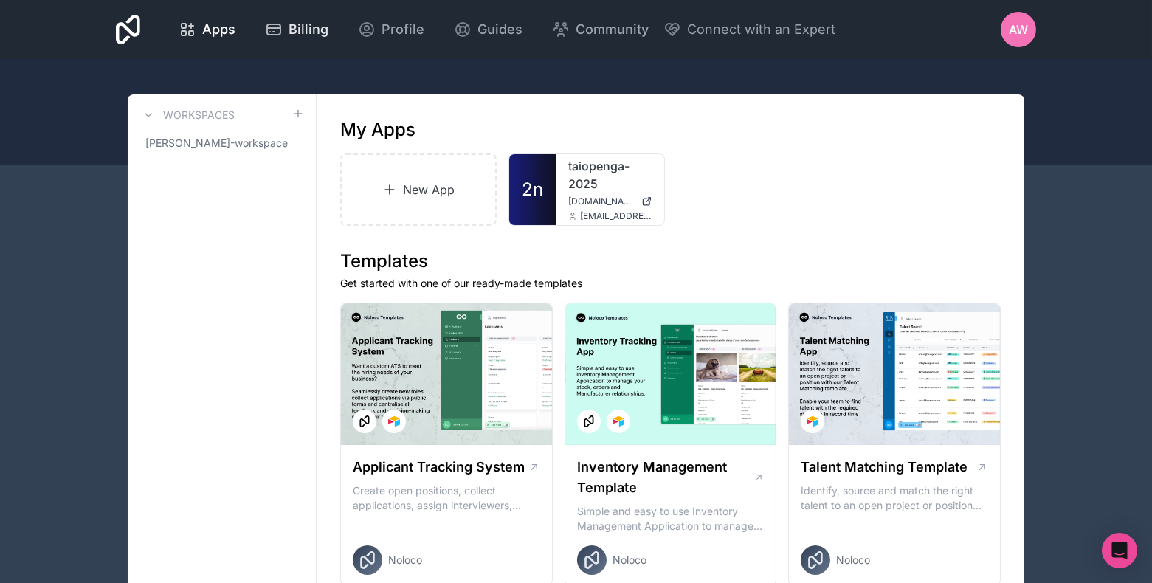 The image size is (1152, 583). Describe the element at coordinates (894, 498) in the screenshot. I see `p: Identify, source and match the right talent to an open project or position with our Talent Matchi...` at that location.